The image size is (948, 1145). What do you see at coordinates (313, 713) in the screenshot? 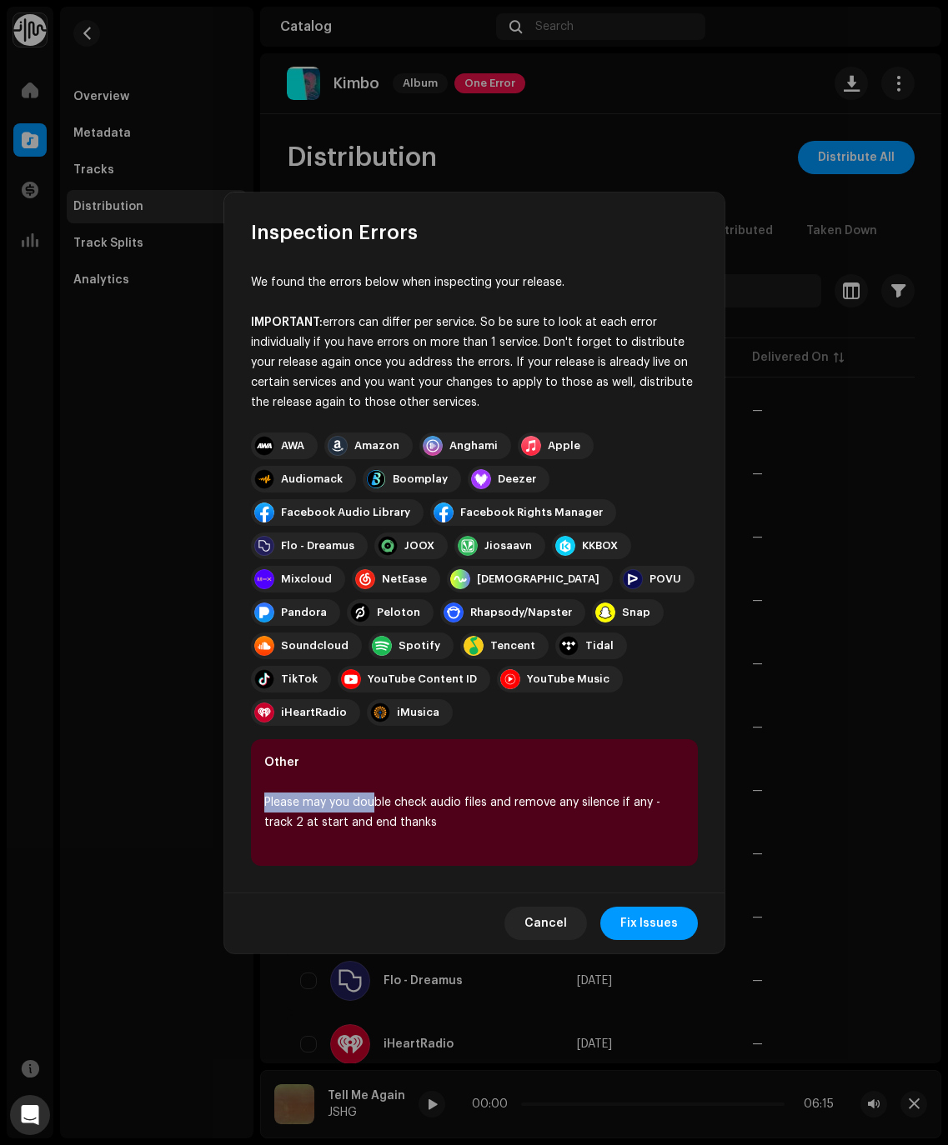
I see `div: iHeartRadio` at bounding box center [313, 713].